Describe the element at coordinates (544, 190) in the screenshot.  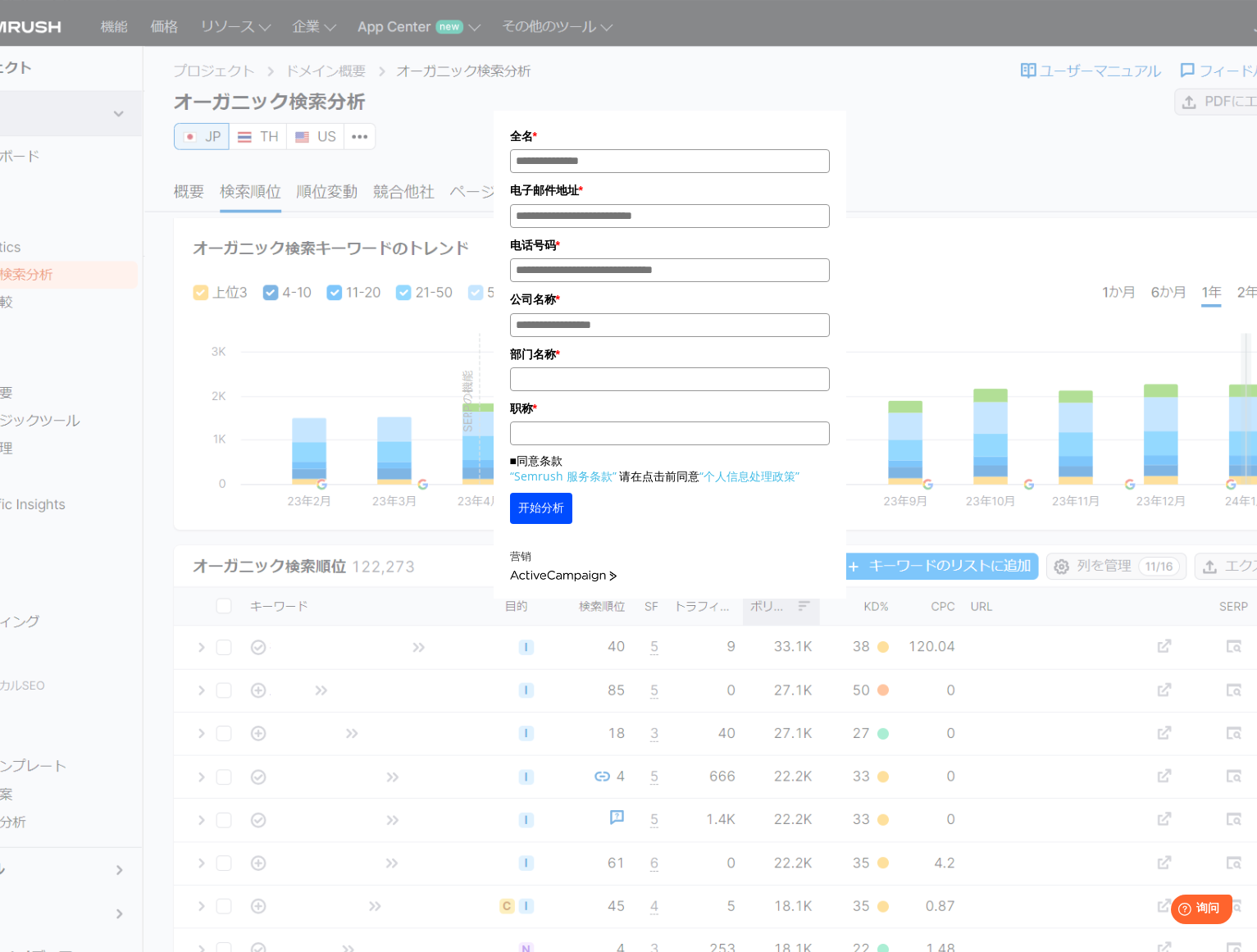
I see `font: 电子邮件地址` at that location.